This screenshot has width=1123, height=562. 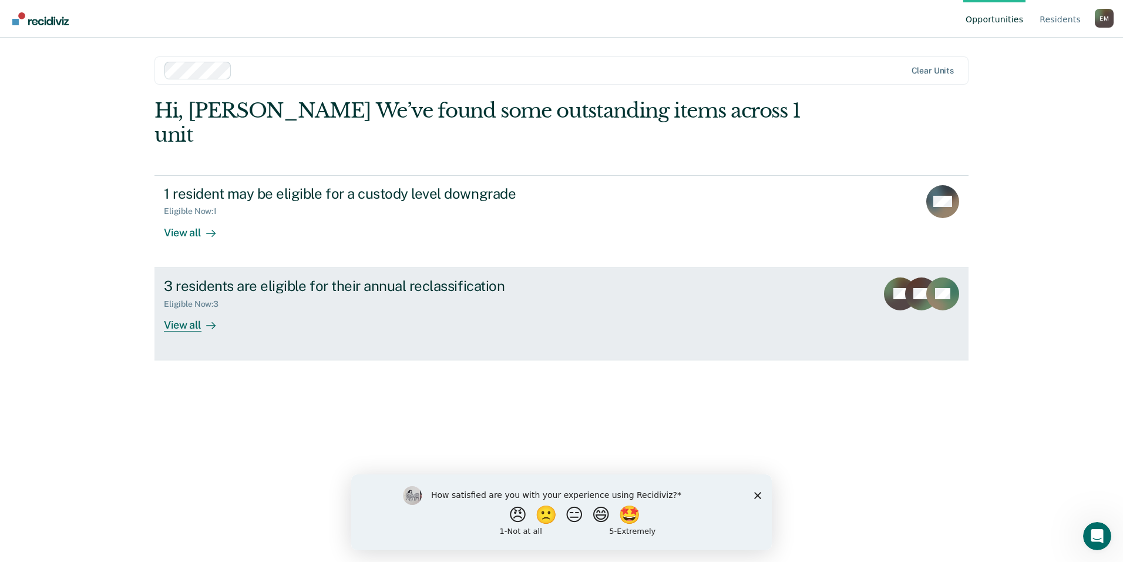 I want to click on div: Eligible Now : 3, so click(x=196, y=304).